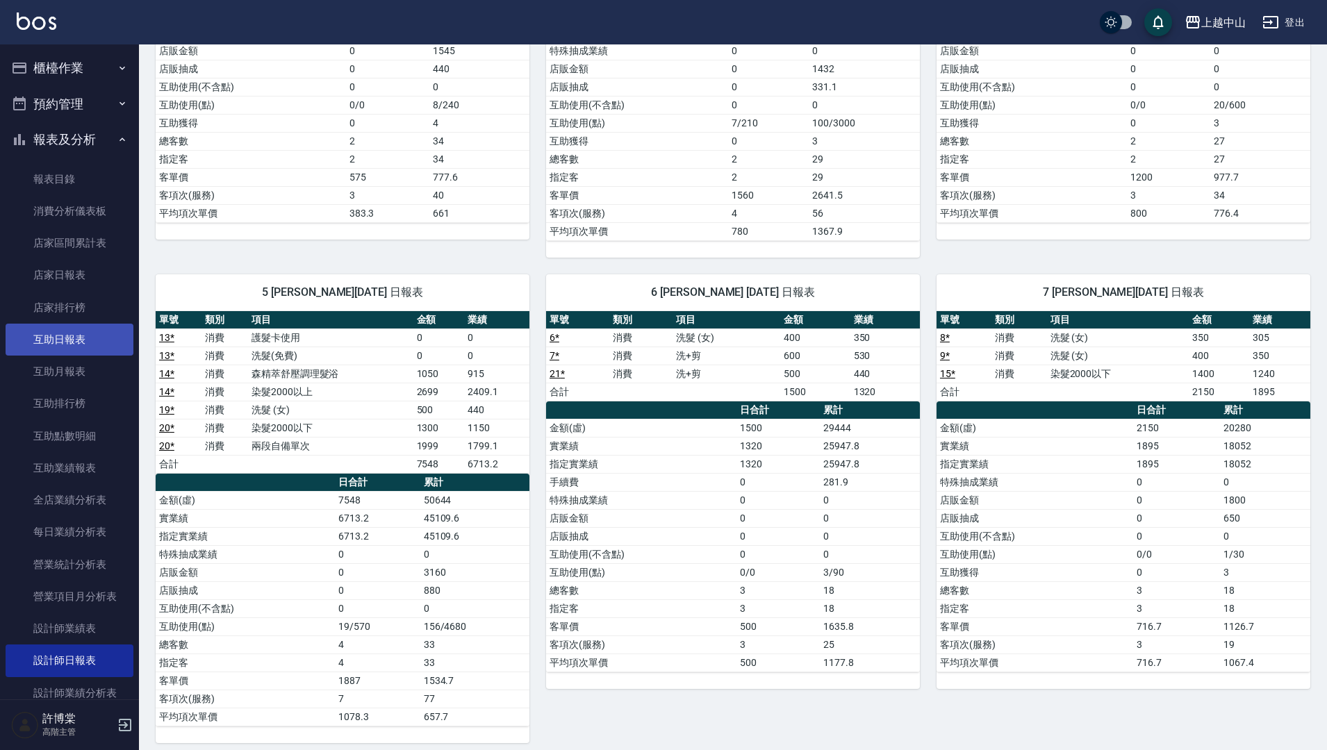 The height and width of the screenshot is (750, 1327). I want to click on td: 1432, so click(864, 69).